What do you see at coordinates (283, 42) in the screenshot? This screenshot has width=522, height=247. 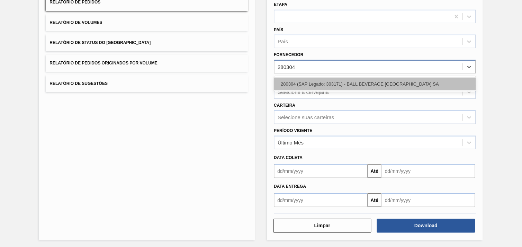 I see `div: País` at bounding box center [283, 42].